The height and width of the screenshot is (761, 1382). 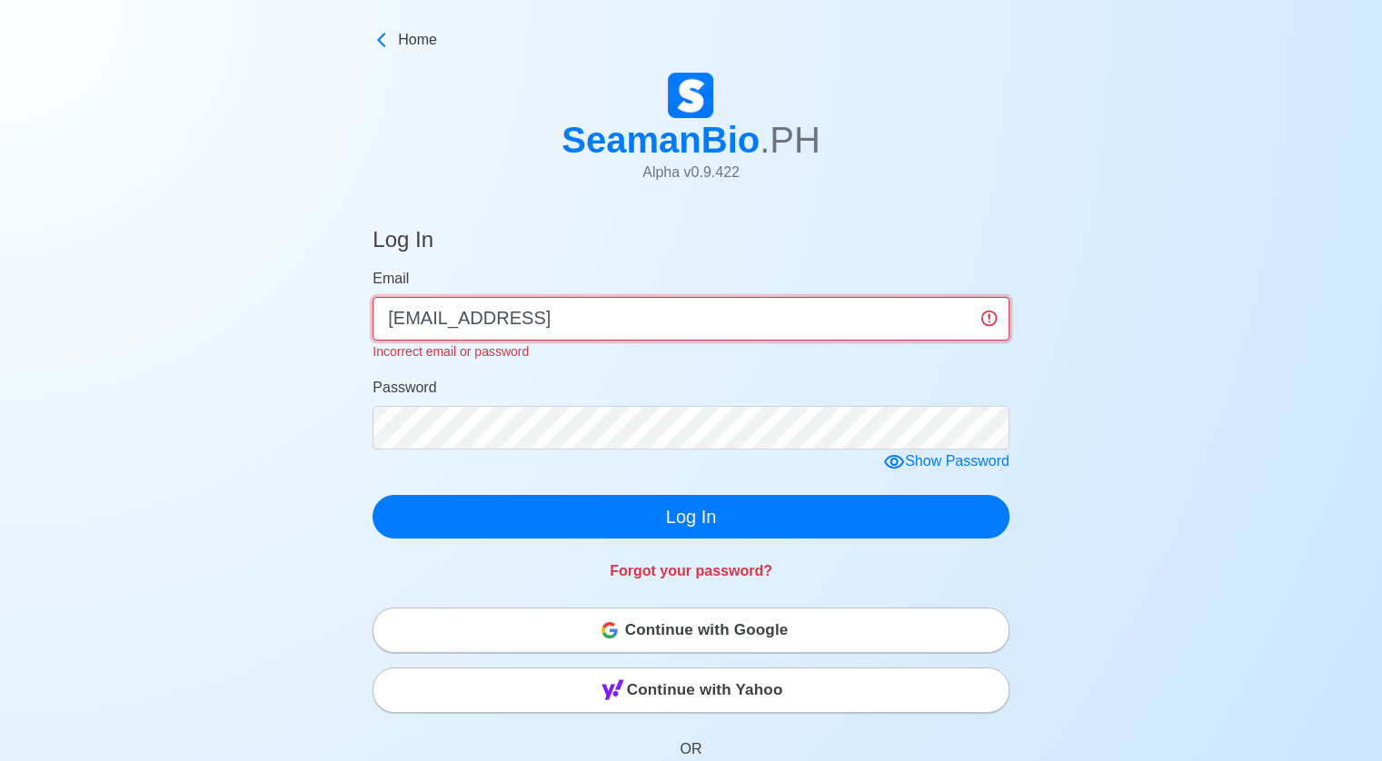 What do you see at coordinates (402, 243) in the screenshot?
I see `h4: Log In` at bounding box center [402, 243].